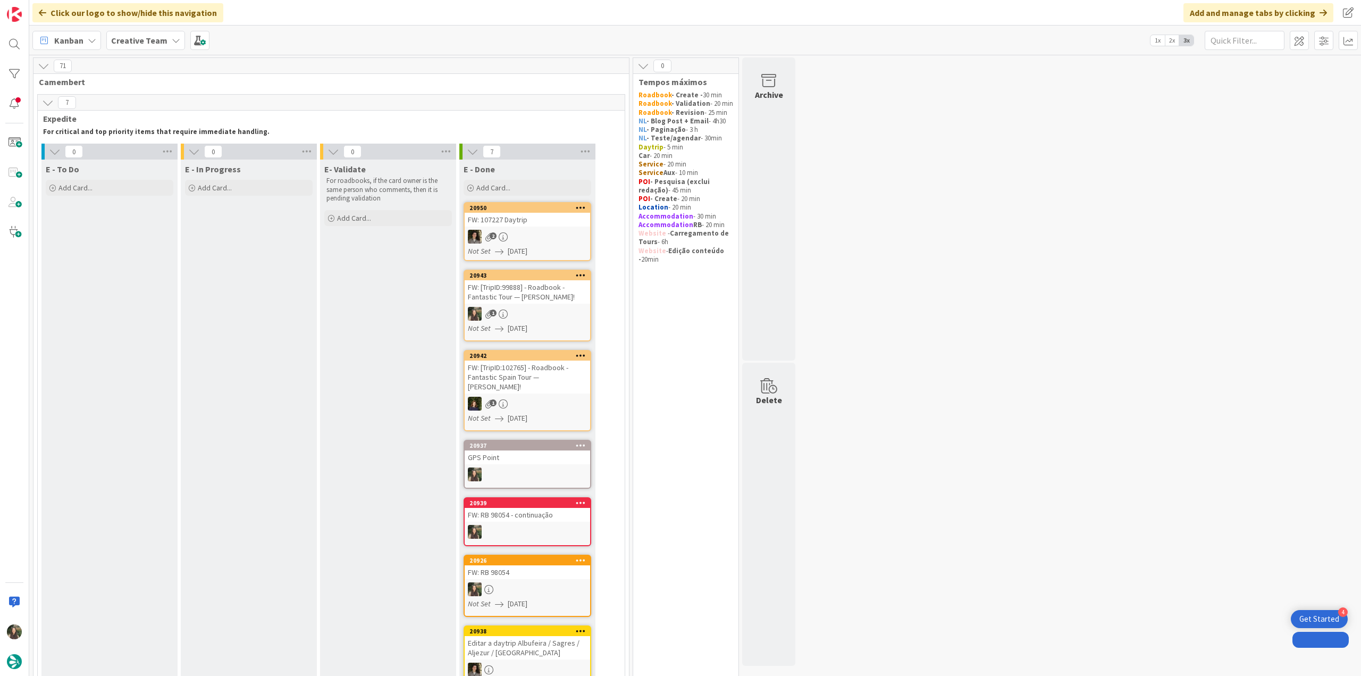  What do you see at coordinates (327, 119) in the screenshot?
I see `span: Expedite` at bounding box center [327, 119].